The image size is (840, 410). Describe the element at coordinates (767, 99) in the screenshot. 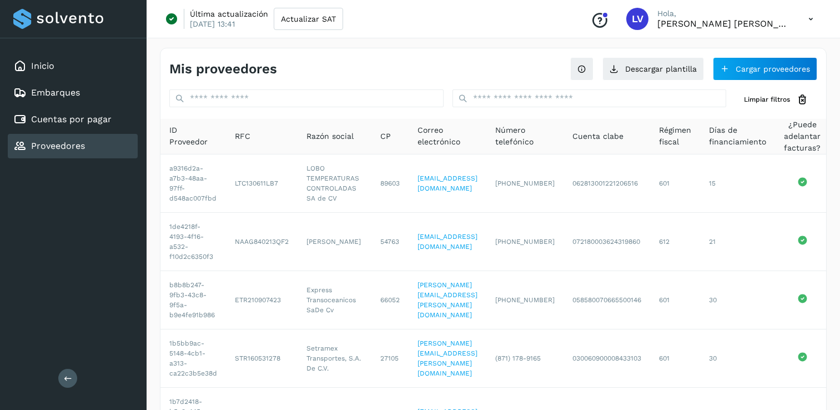

I see `span: Limpiar filtros` at that location.